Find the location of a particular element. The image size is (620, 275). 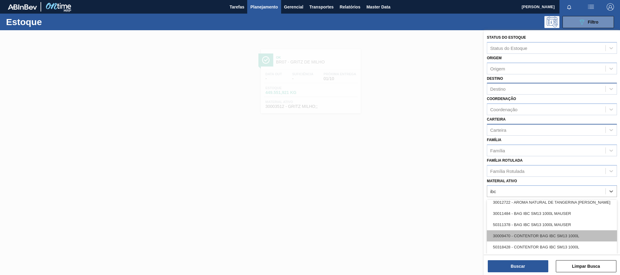

button: Filtro is located at coordinates (588, 22).